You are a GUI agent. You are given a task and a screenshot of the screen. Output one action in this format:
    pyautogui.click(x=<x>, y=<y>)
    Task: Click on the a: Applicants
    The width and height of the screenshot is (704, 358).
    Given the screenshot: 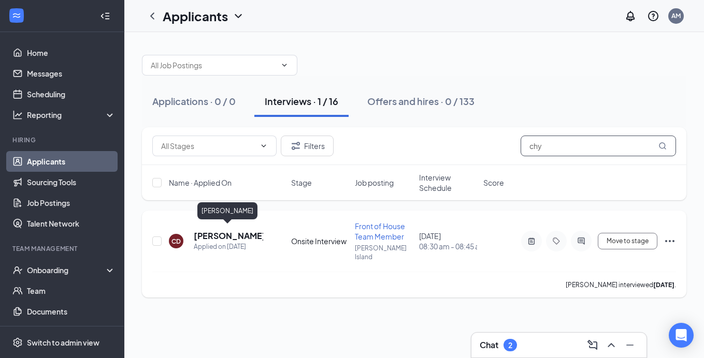 What is the action you would take?
    pyautogui.click(x=71, y=162)
    